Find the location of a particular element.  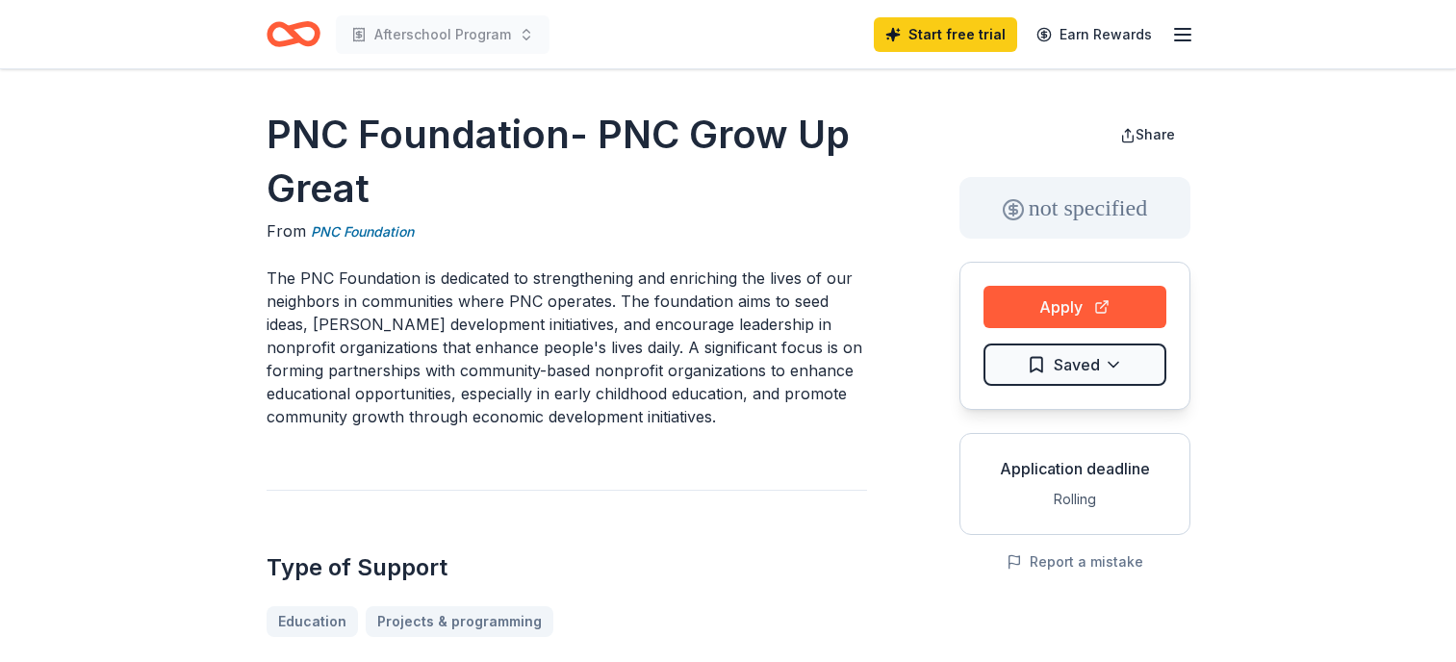

button: Report a mistake is located at coordinates (1075, 562).